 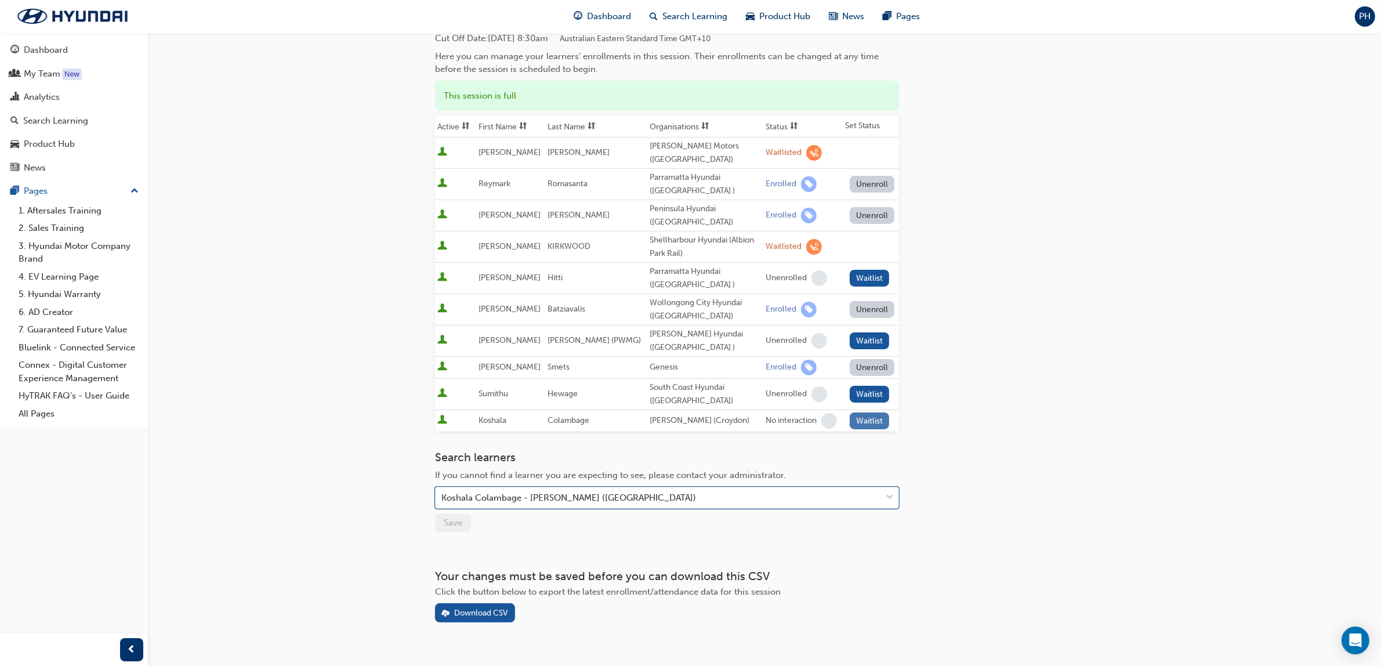 I want to click on div: Shellharbour Hyundai (Albion Park Rail), so click(x=705, y=246).